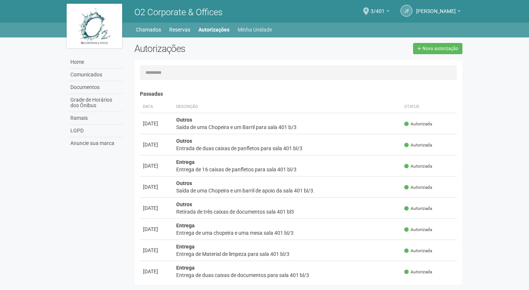  Describe the element at coordinates (96, 118) in the screenshot. I see `a: Ramais` at that location.